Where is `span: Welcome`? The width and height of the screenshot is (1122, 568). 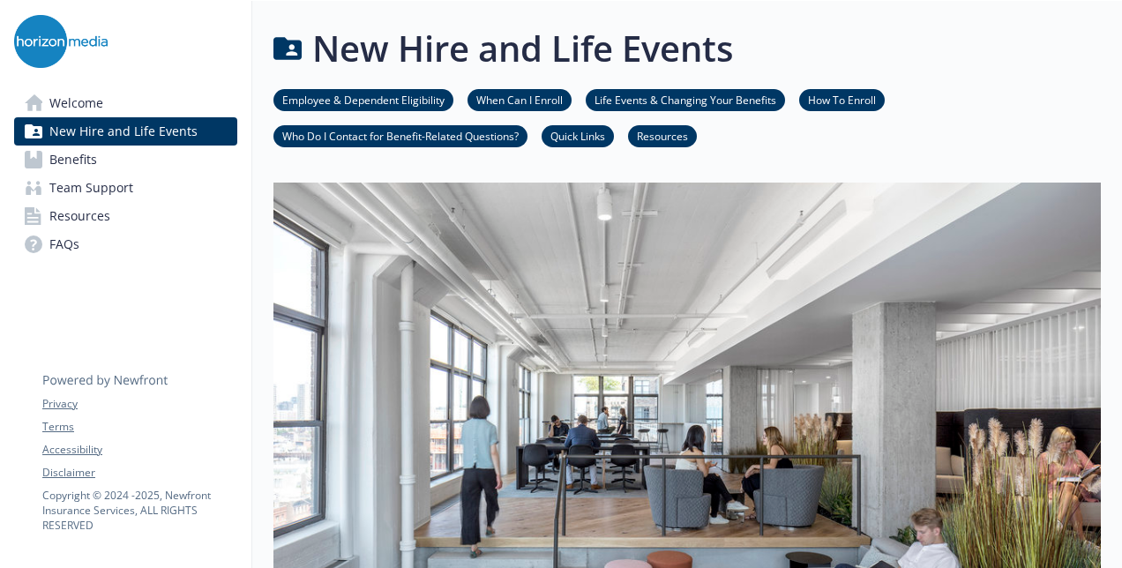
span: Welcome is located at coordinates (76, 103).